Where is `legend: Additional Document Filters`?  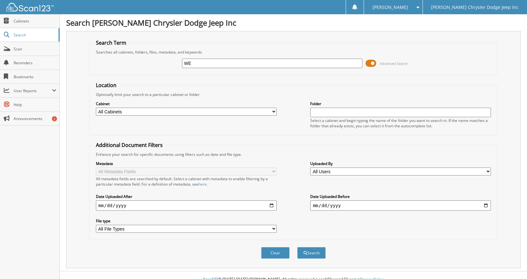
legend: Additional Document Filters is located at coordinates (129, 145).